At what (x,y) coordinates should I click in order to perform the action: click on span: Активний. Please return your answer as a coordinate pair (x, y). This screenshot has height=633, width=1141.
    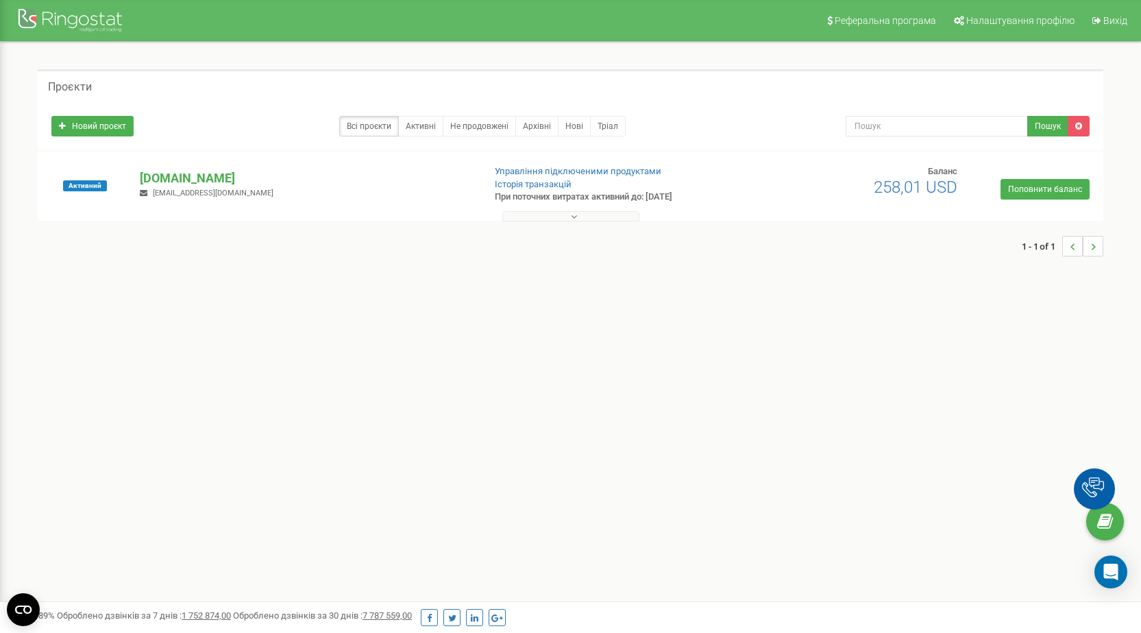
    Looking at the image, I should click on (85, 186).